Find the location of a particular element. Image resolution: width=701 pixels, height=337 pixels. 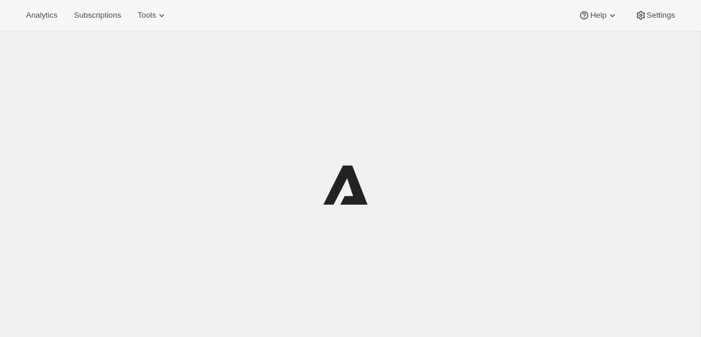

button: Subscriptions is located at coordinates (97, 15).